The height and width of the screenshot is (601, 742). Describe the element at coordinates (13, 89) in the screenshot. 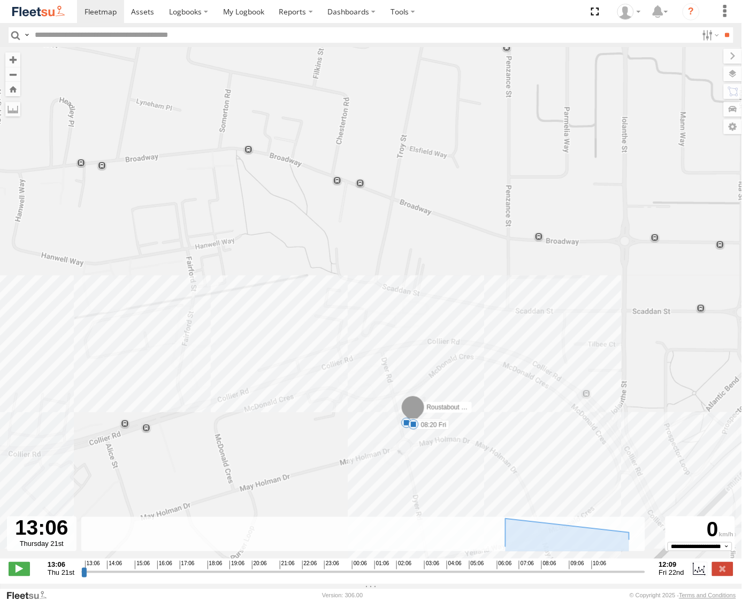

I see `button: Zoom Home` at that location.